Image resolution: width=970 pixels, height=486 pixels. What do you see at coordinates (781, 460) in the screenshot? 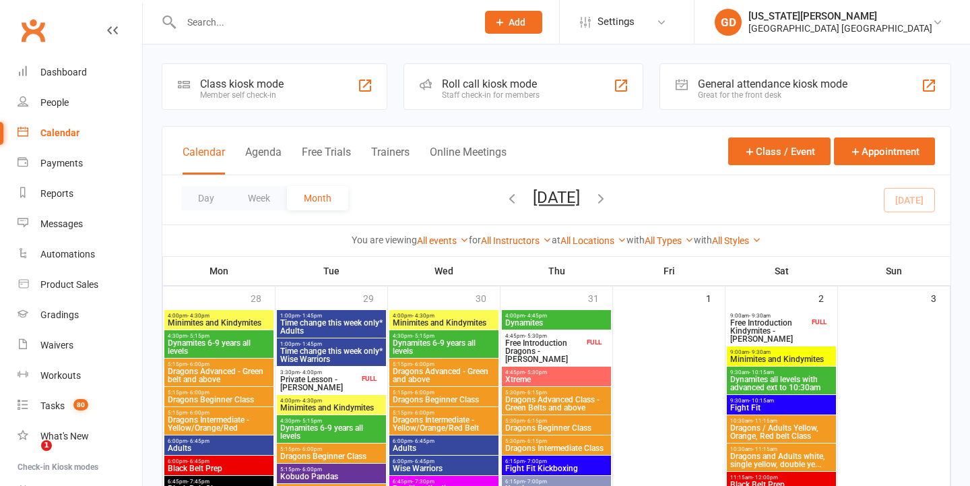
I see `span: Dragons and Adults white, single yellow, double ye...` at bounding box center [781, 460].